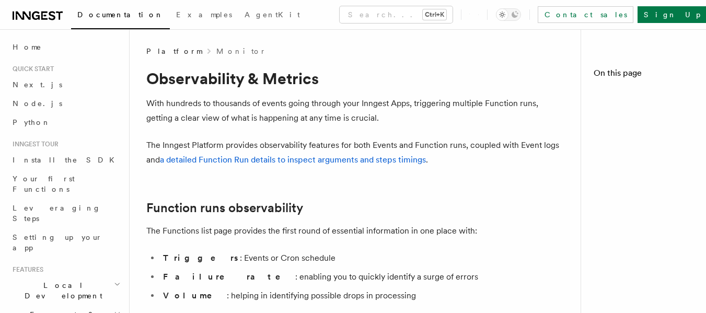 This screenshot has height=313, width=706. What do you see at coordinates (355, 111) in the screenshot?
I see `p: With hundreds to thousands of events going through your Inngest Apps, triggering multiple Functio...` at bounding box center [355, 111].